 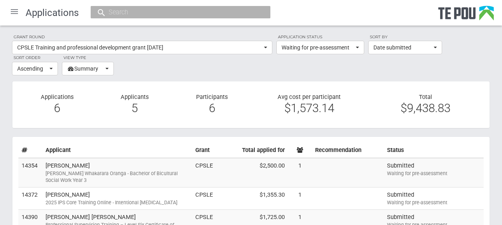 I want to click on label: Grant round, so click(x=142, y=37).